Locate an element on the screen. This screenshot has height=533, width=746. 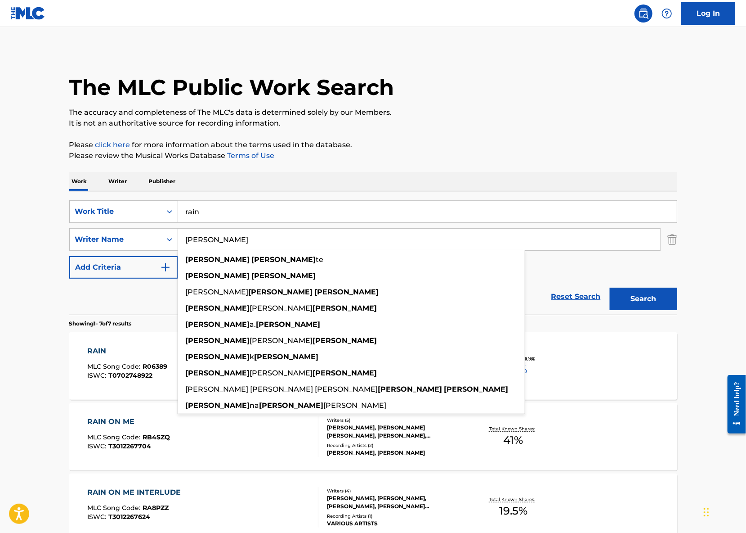
span: na is located at coordinates (255, 405).